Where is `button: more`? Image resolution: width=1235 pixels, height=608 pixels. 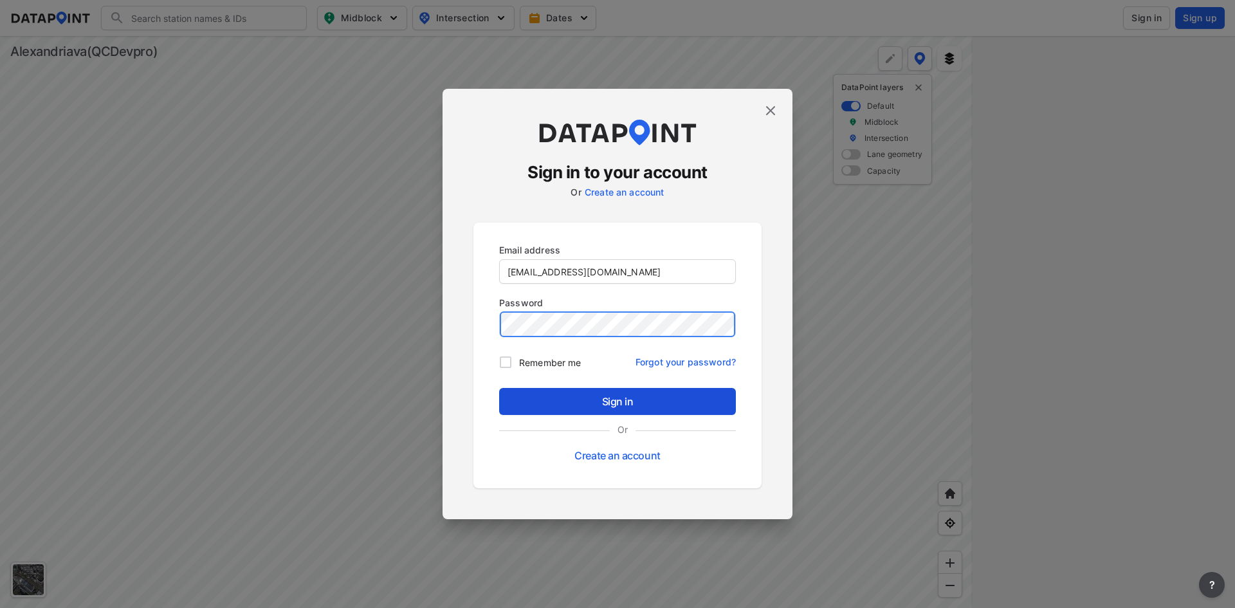 button: more is located at coordinates (1212, 585).